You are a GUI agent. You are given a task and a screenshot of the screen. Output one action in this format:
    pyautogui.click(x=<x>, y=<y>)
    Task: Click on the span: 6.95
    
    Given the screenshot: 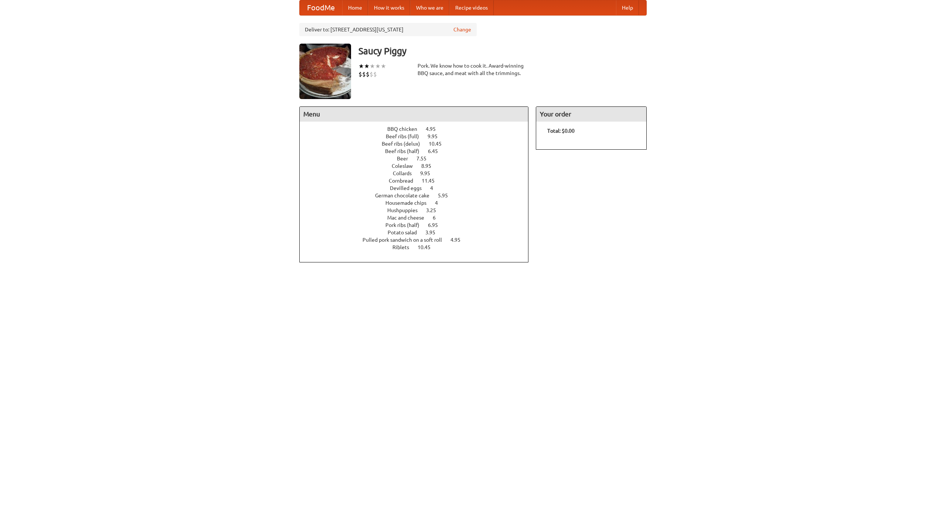 What is the action you would take?
    pyautogui.click(x=437, y=225)
    